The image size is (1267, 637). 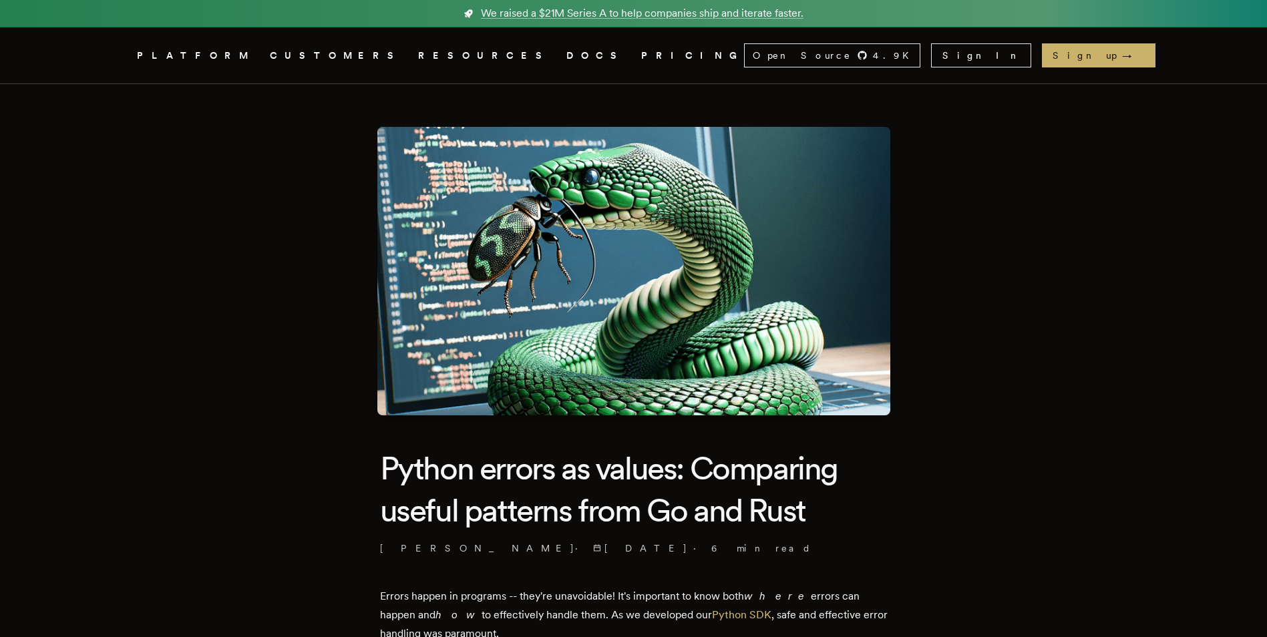 I want to click on a: Sign up, so click(x=1099, y=55).